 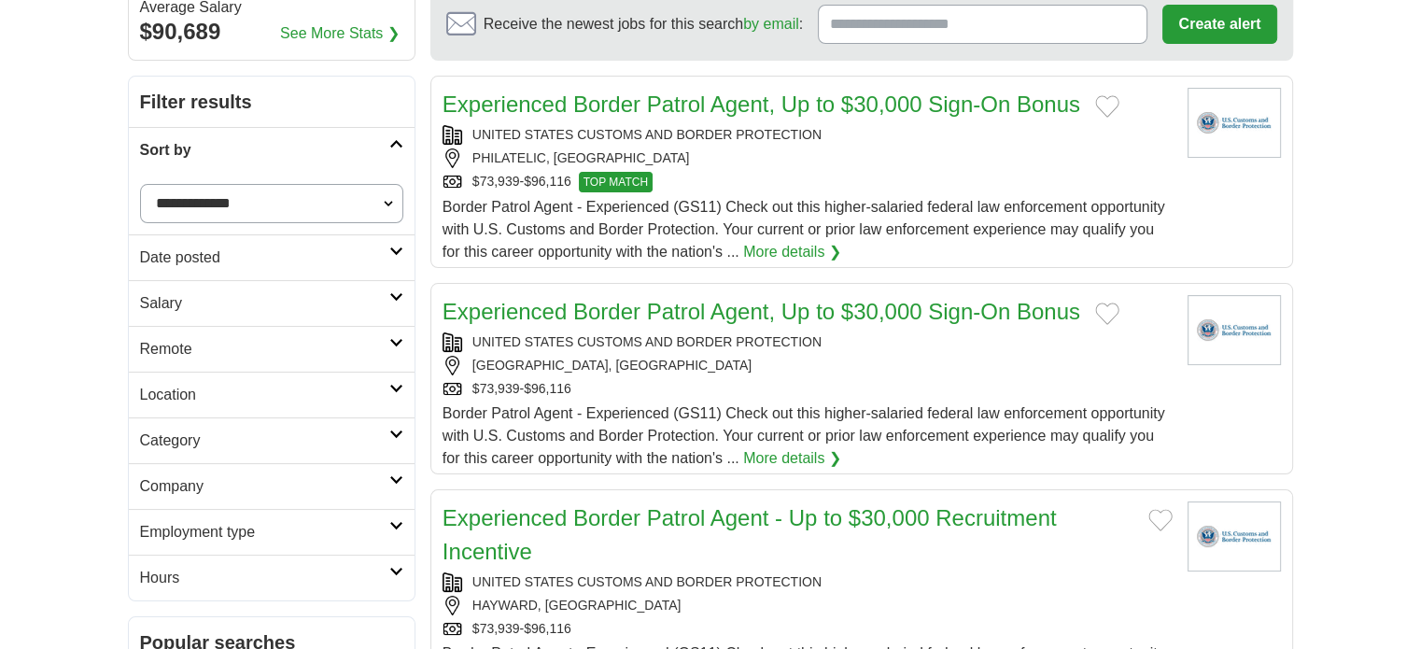 I want to click on div: $90,689, so click(x=272, y=32).